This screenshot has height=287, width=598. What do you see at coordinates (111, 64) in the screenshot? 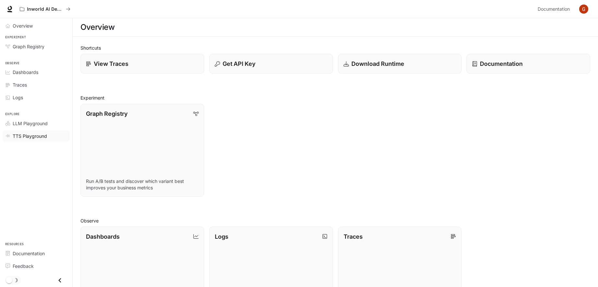
I see `p: View Traces` at bounding box center [111, 64].